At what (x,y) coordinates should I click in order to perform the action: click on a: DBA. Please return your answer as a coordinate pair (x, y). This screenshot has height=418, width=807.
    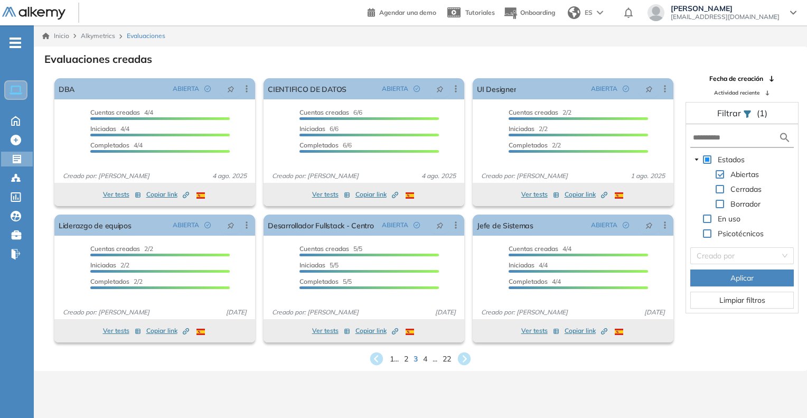
    Looking at the image, I should click on (67, 89).